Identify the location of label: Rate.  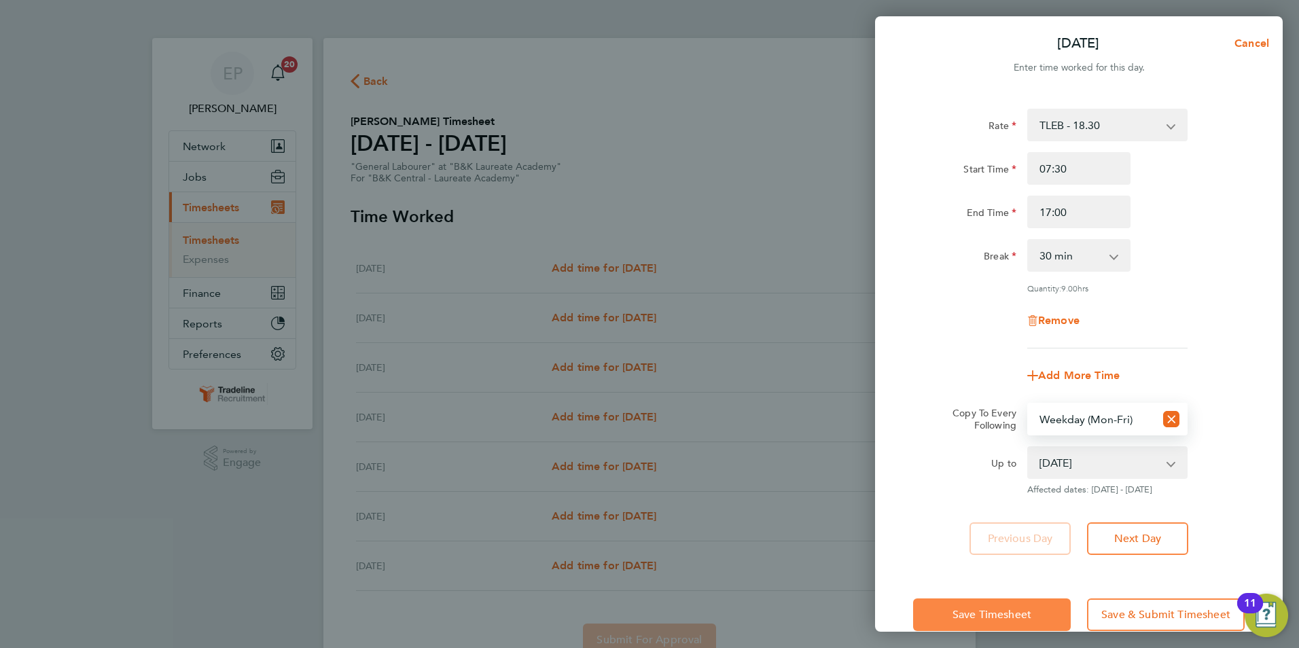
(1002, 128).